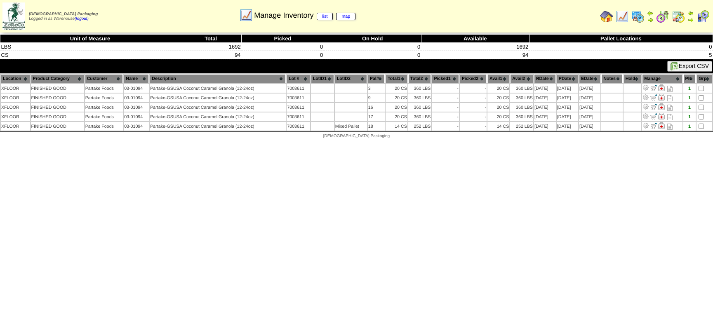  Describe the element at coordinates (633, 79) in the screenshot. I see `th: Hold` at that location.